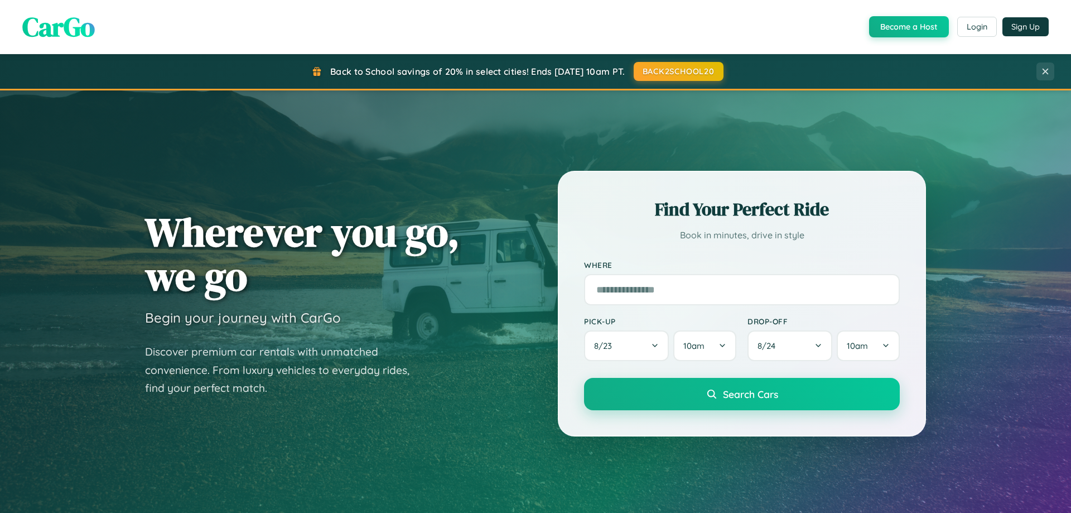 This screenshot has width=1071, height=513. I want to click on h2: Find Your Perfect Ride, so click(742, 209).